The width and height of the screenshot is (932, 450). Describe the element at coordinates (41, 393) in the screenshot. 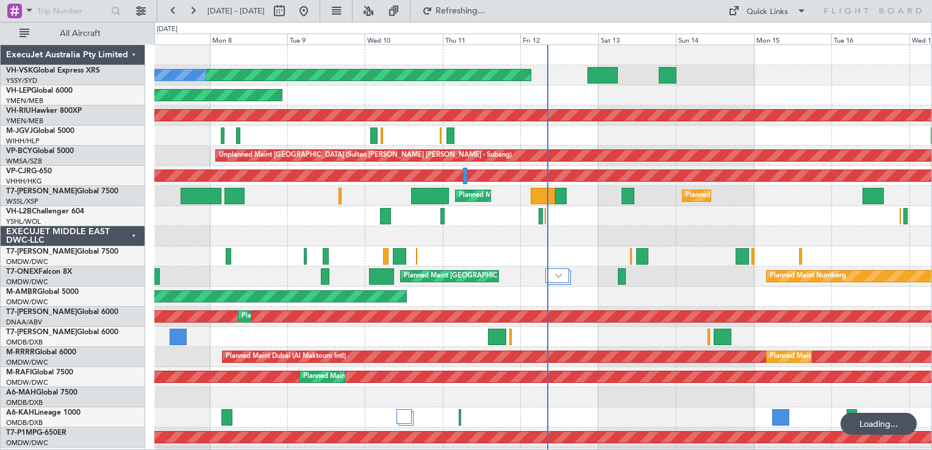

I see `a: A6-MAHGlobal 7500` at that location.